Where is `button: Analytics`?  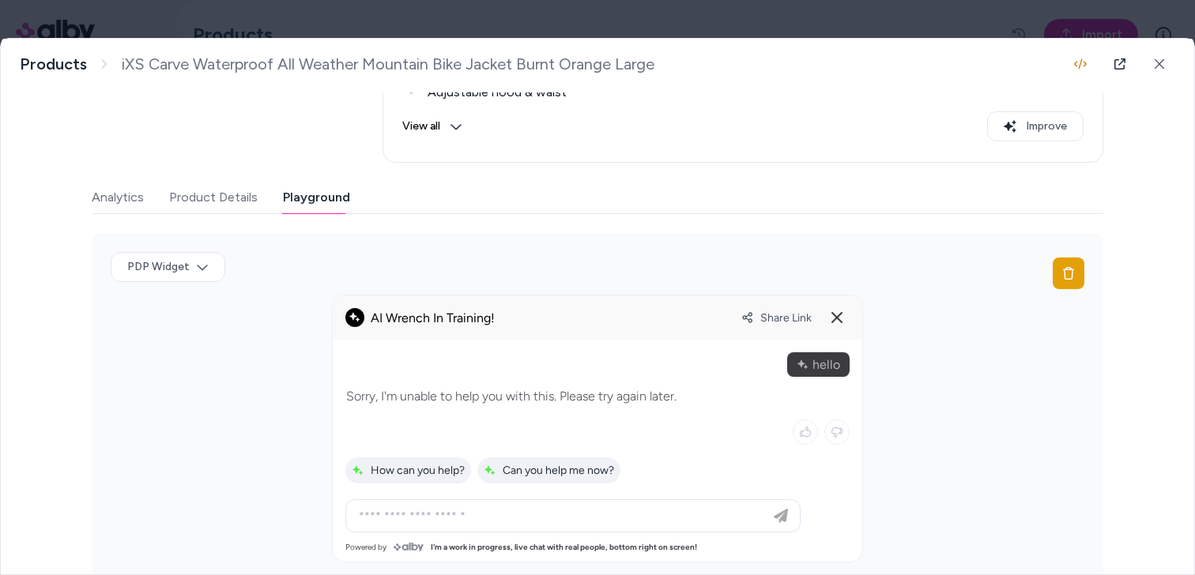 button: Analytics is located at coordinates (118, 198).